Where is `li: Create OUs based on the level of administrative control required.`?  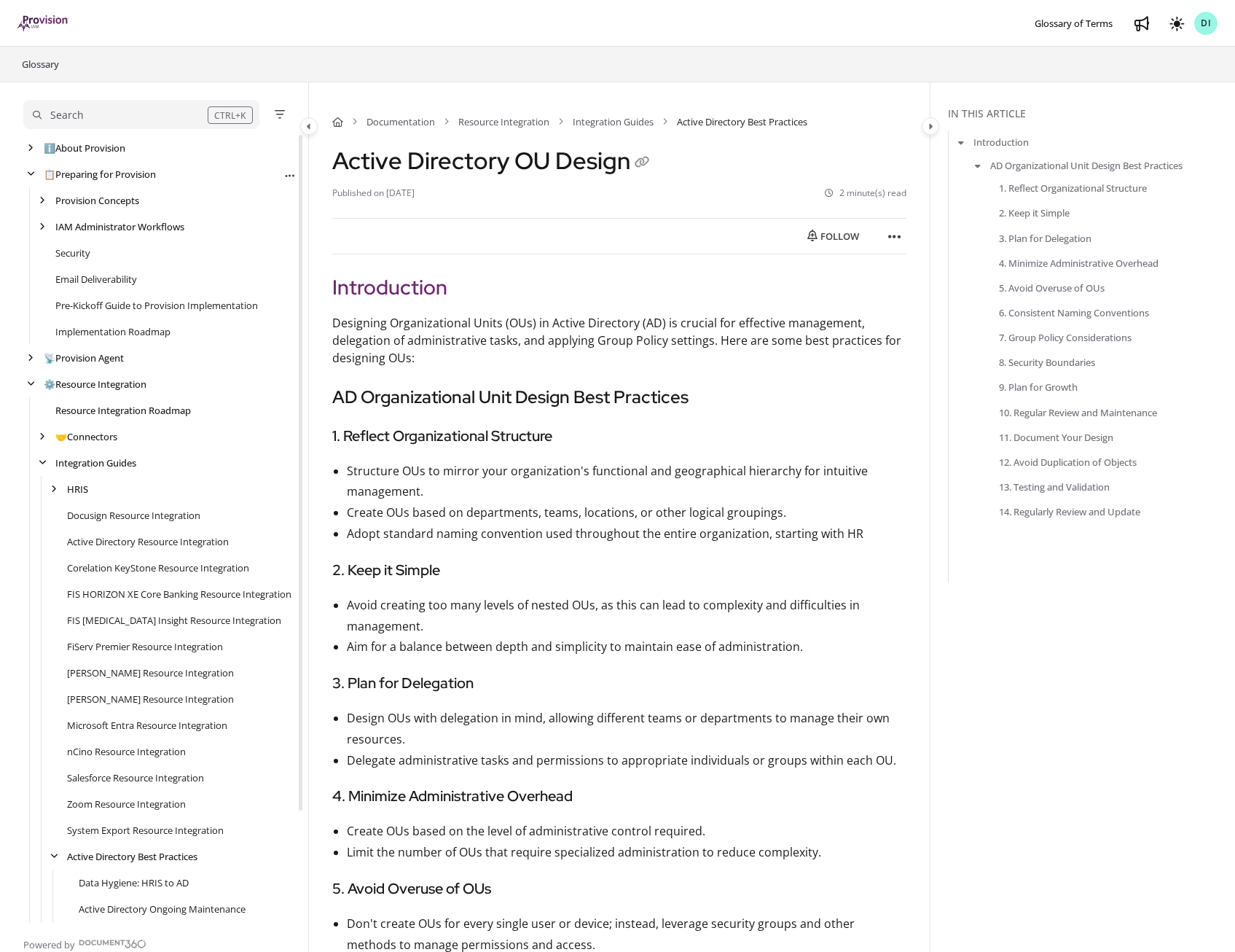 li: Create OUs based on the level of administrative control required. is located at coordinates (626, 831).